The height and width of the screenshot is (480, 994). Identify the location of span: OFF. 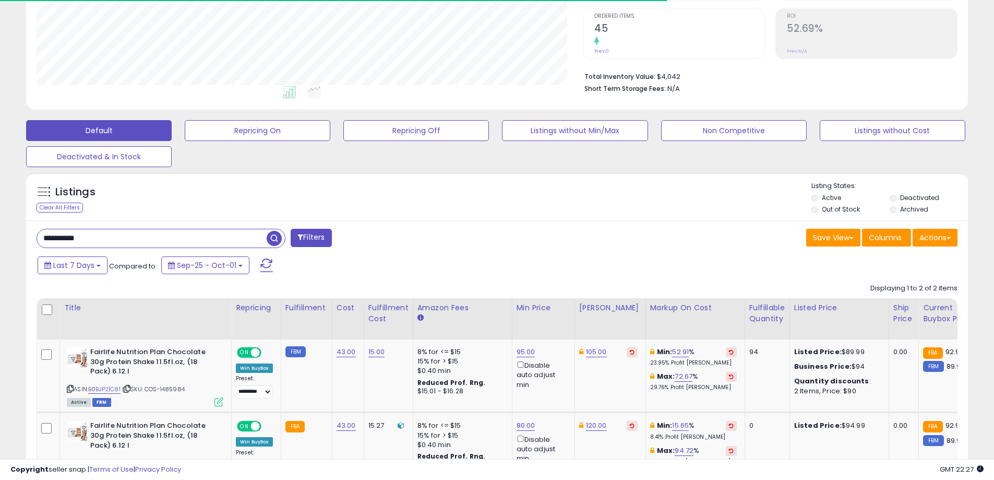
(268, 352).